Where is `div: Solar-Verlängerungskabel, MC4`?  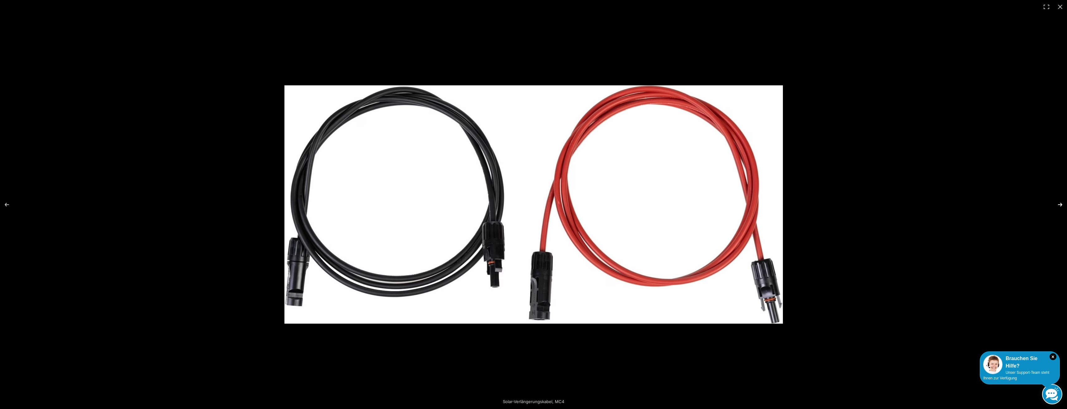
div: Solar-Verlängerungskabel, MC4 is located at coordinates (534, 401).